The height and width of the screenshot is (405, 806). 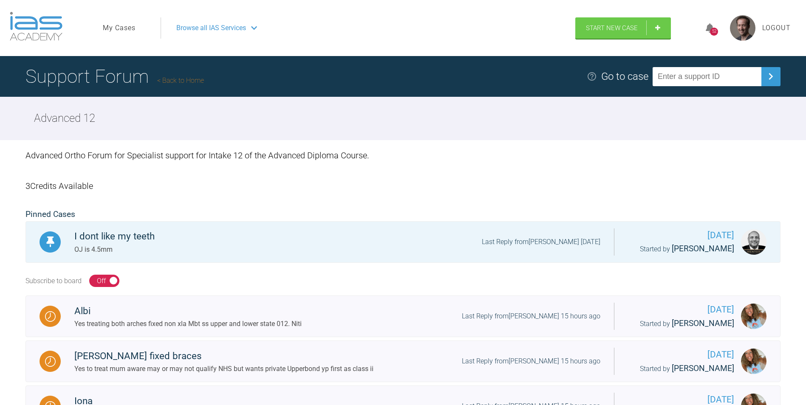 What do you see at coordinates (713, 31) in the screenshot?
I see `div: 52` at bounding box center [713, 31].